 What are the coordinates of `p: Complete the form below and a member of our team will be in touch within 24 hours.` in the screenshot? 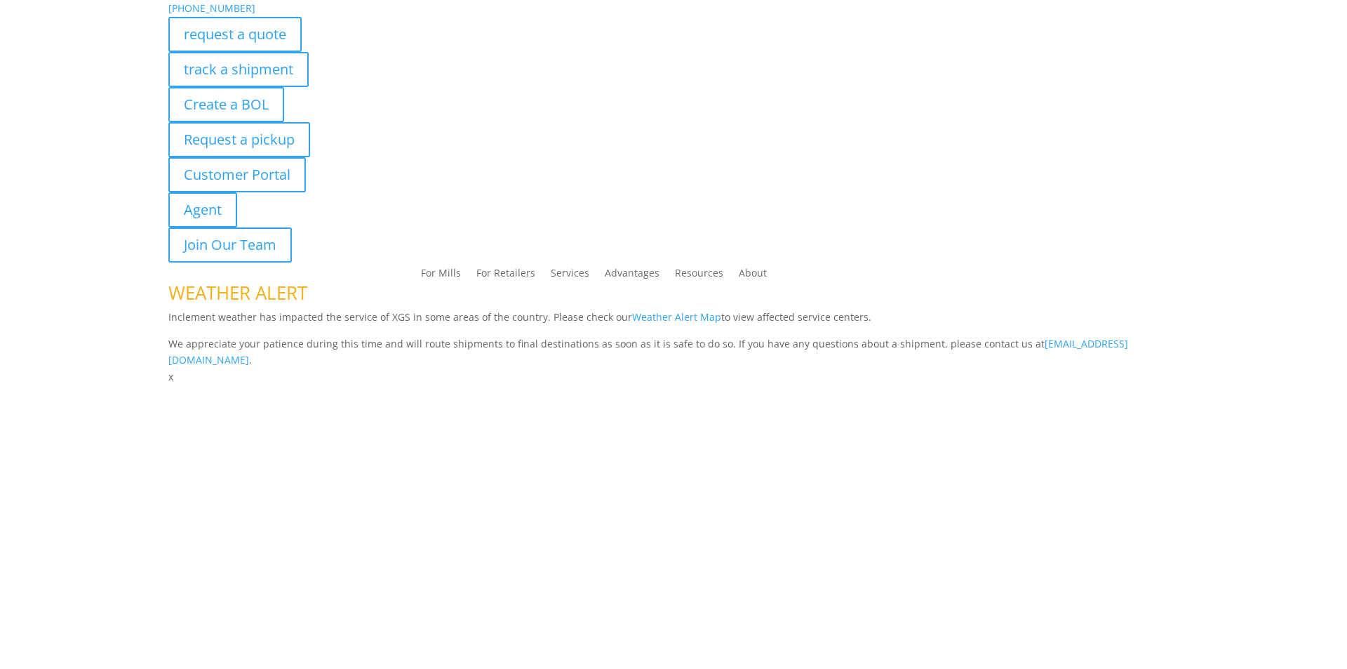 It's located at (674, 422).